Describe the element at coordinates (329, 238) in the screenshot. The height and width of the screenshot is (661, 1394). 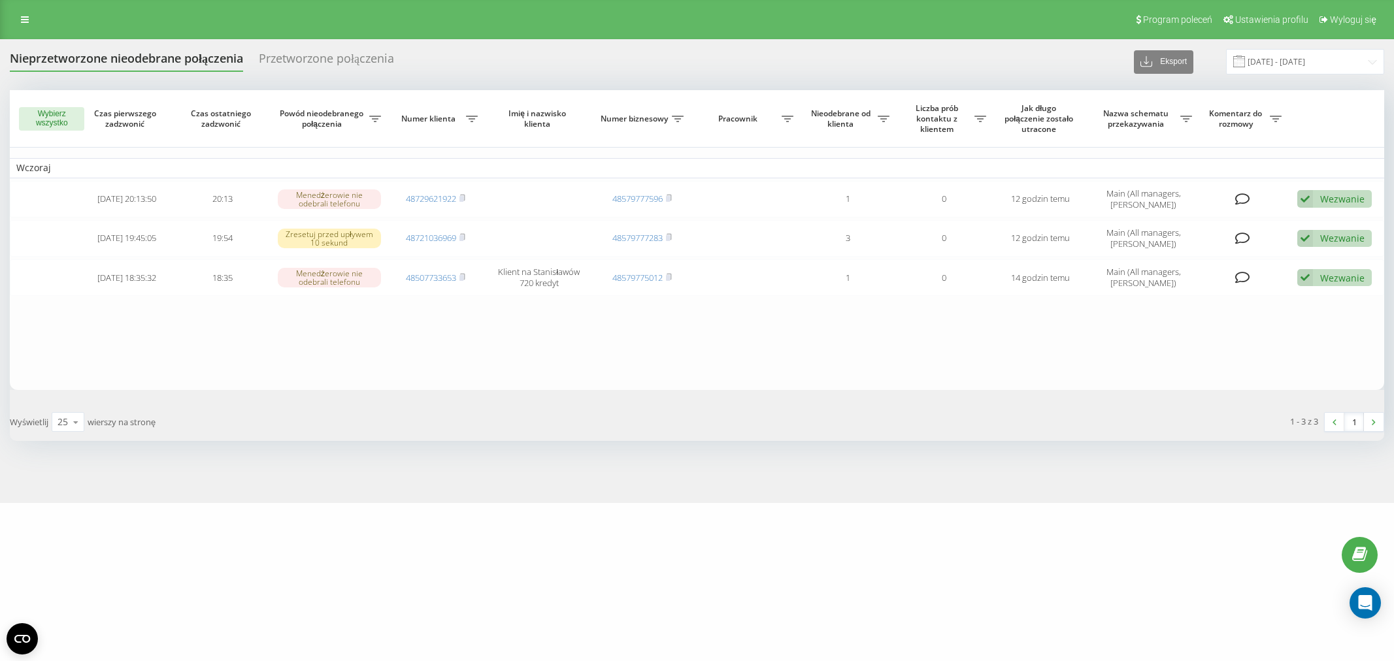
I see `div: Zresetuj przed upływem 10 sekund` at that location.